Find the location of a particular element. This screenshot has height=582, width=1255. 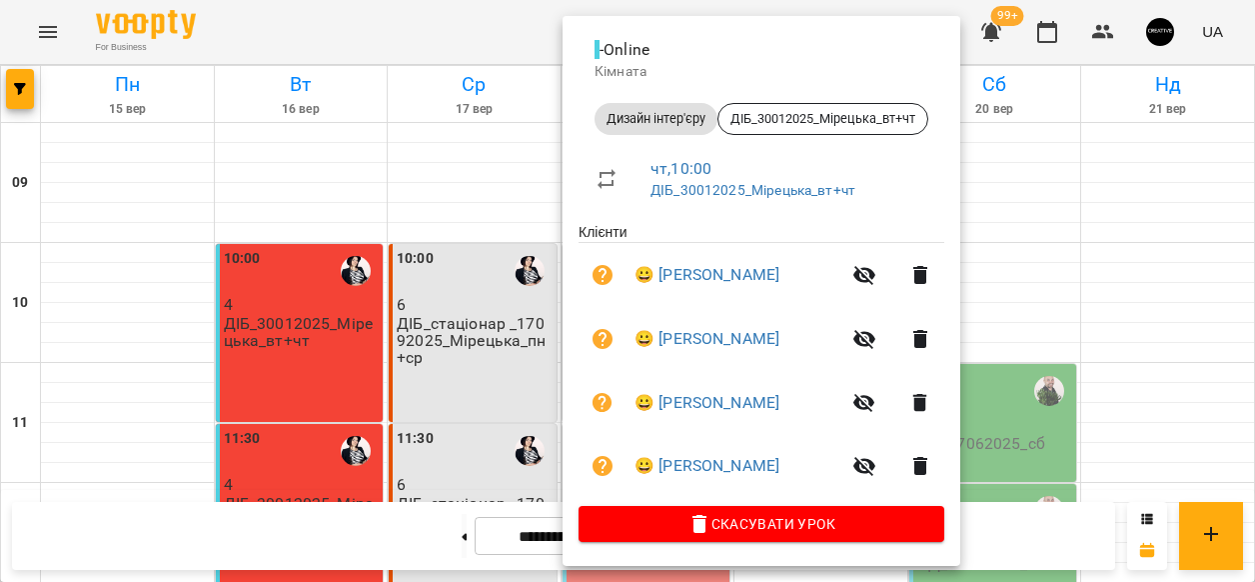

span: - Online is located at coordinates (624, 49).